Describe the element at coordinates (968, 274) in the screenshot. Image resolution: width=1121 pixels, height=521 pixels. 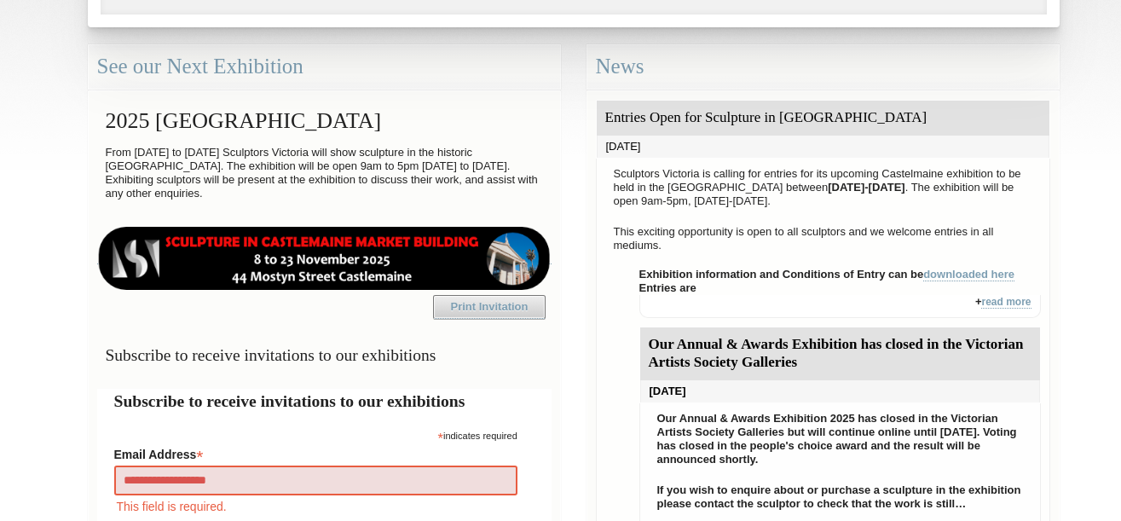
I see `a: downloaded here` at that location.